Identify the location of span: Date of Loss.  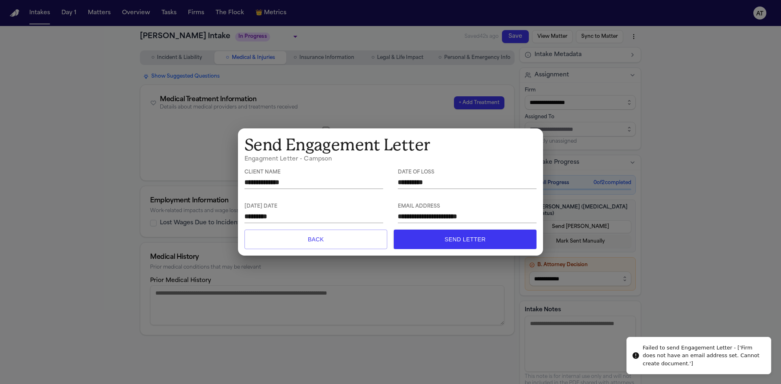
(467, 172).